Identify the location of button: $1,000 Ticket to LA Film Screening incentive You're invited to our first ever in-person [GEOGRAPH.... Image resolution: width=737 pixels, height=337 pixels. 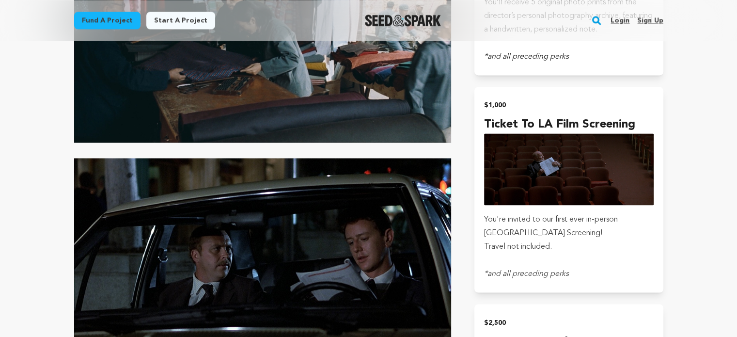
(568, 189).